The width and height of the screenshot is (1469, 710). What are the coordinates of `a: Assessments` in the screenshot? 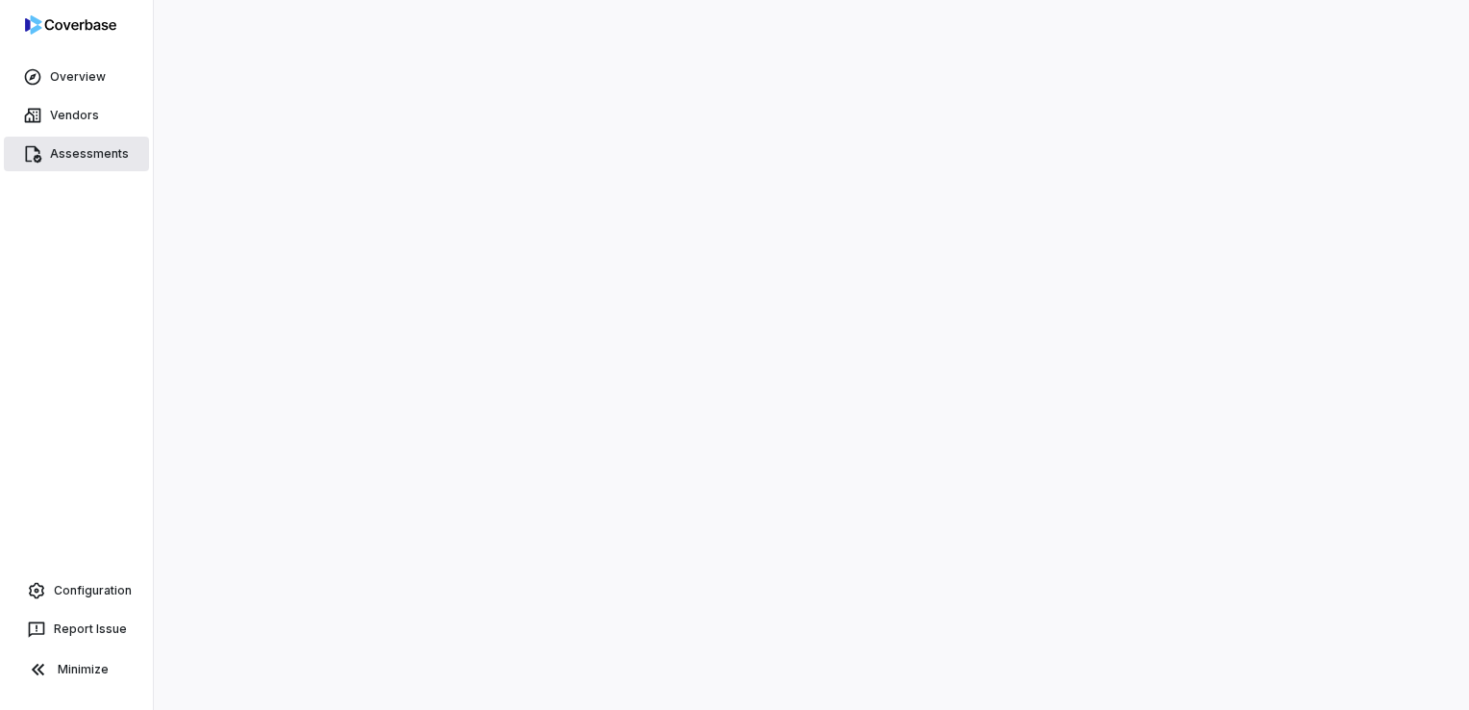 It's located at (76, 154).